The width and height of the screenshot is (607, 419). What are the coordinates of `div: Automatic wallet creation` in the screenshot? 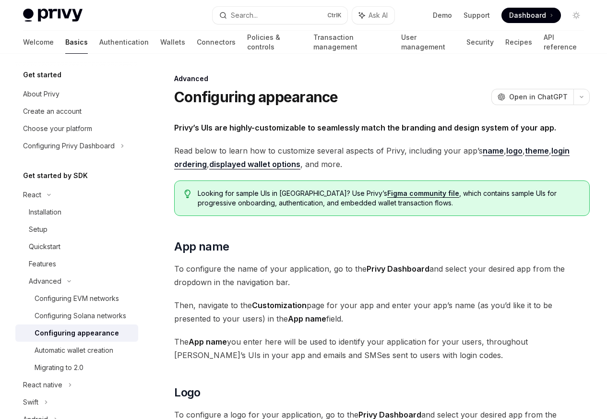 It's located at (74, 350).